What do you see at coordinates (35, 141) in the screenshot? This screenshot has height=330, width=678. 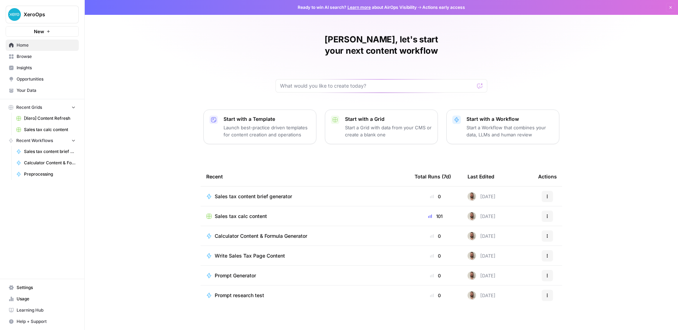 I see `span: Recent Workflows` at bounding box center [35, 141].